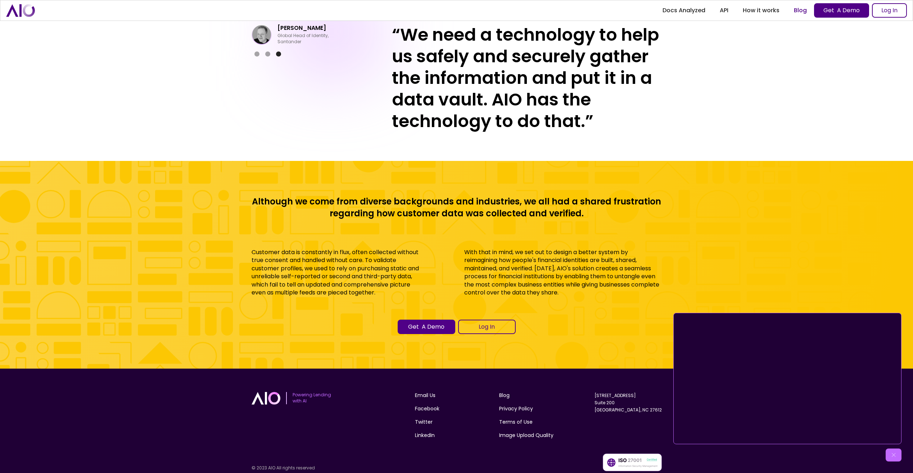 This screenshot has height=473, width=913. What do you see at coordinates (425, 435) in the screenshot?
I see `a: LinkedIn` at bounding box center [425, 435].